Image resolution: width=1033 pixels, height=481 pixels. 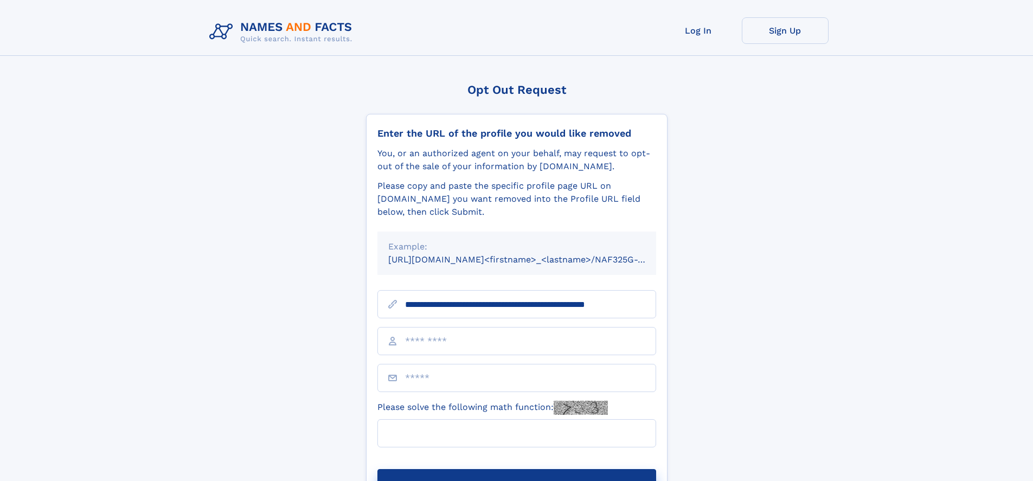 What do you see at coordinates (283, 32) in the screenshot?
I see `img: Logo Names and Facts` at bounding box center [283, 32].